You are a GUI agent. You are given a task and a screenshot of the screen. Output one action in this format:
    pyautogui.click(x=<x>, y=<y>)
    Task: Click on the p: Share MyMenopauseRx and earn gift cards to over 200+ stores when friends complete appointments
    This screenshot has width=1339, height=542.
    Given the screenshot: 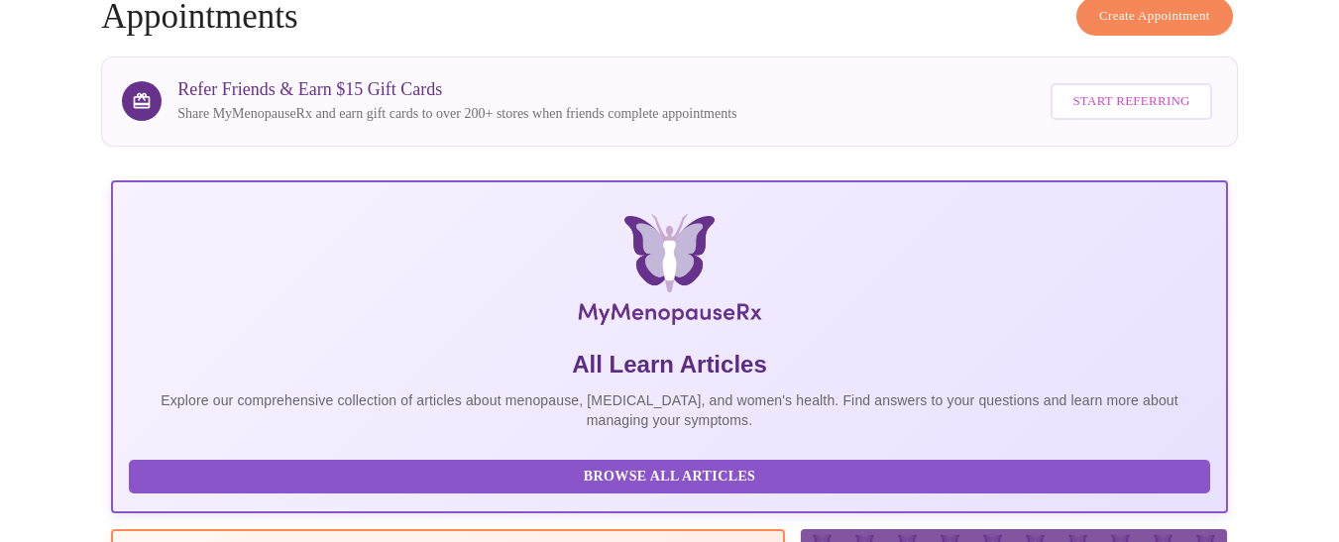 What is the action you would take?
    pyautogui.click(x=457, y=114)
    